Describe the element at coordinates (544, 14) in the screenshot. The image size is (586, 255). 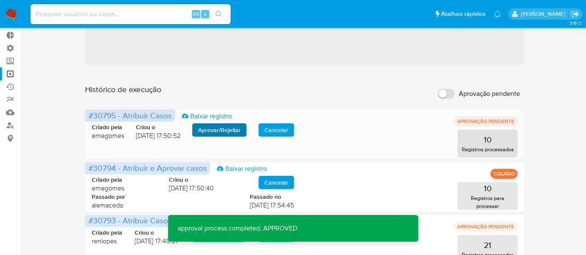
I see `p: alexandra.macedo@mercadolivre.com` at that location.